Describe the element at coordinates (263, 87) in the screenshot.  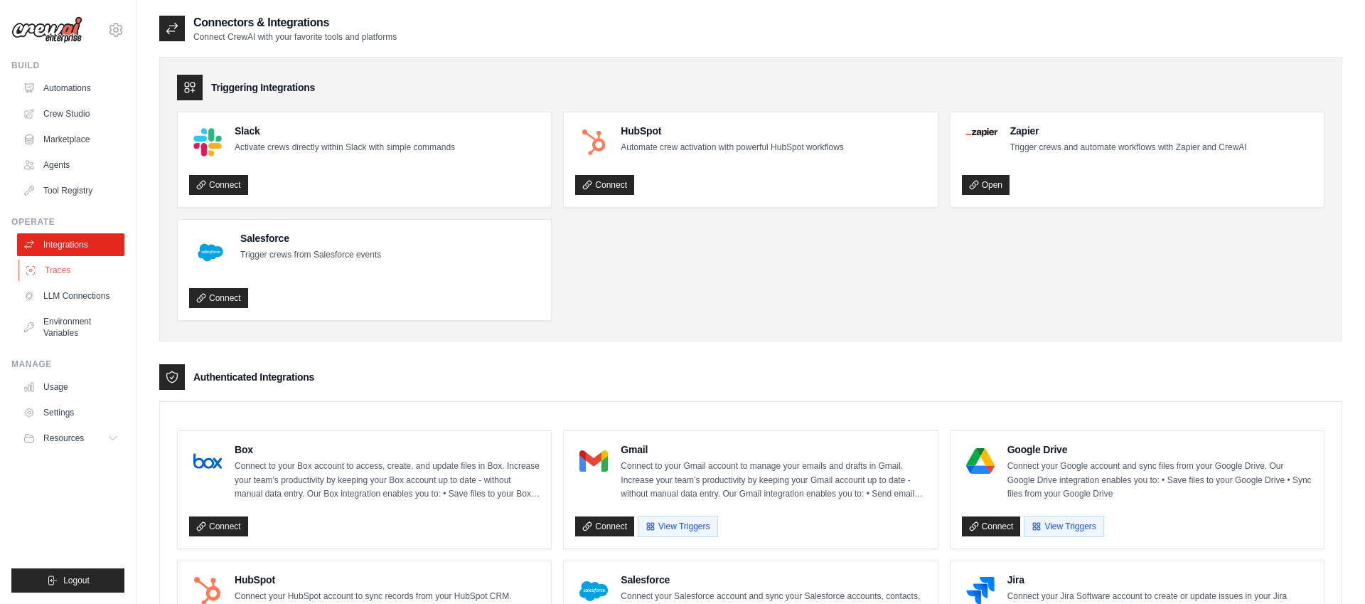
I see `h3: Triggering Integrations` at that location.